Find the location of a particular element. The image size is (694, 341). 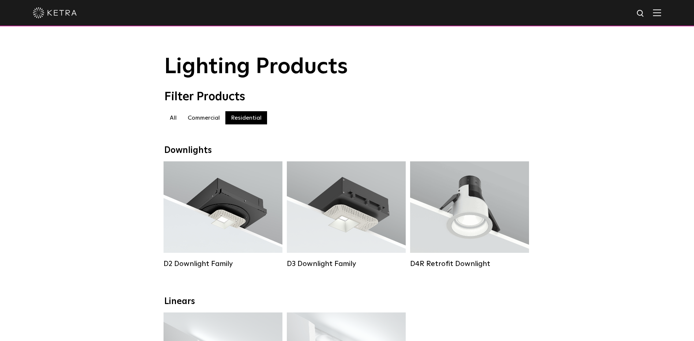

label: Commercial is located at coordinates (204, 118).